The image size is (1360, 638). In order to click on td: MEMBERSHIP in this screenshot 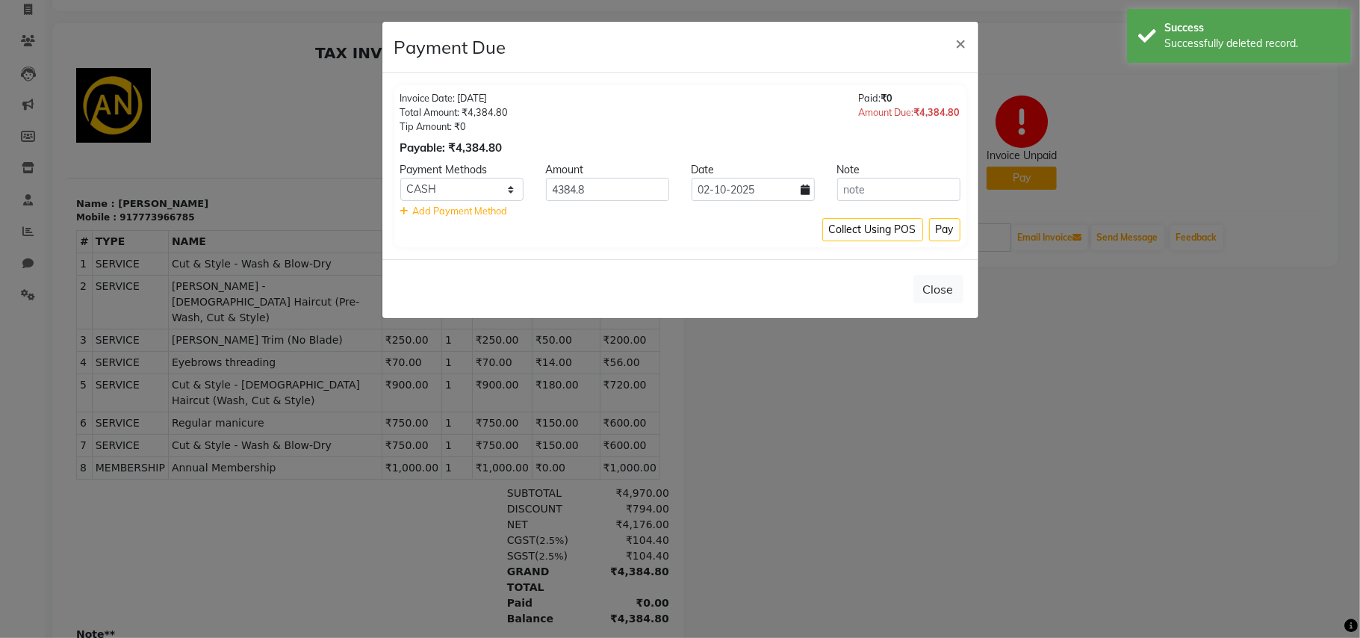, I will do `click(63, 430)`.